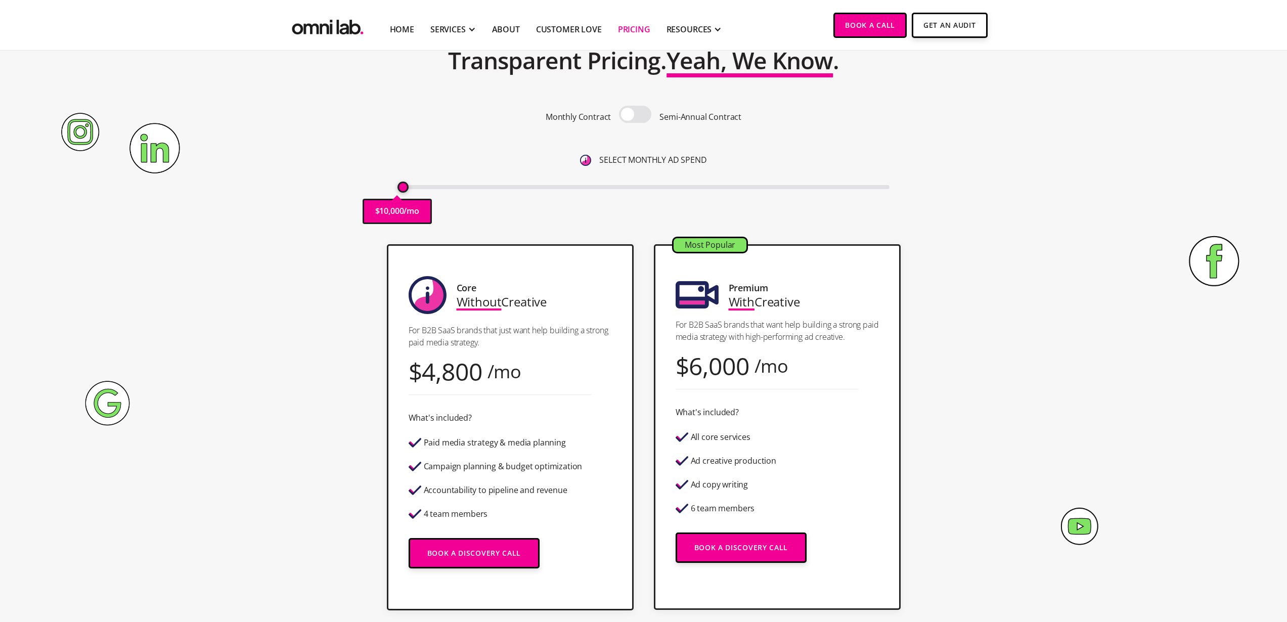 This screenshot has width=1287, height=622. I want to click on div: SERVICES, so click(448, 29).